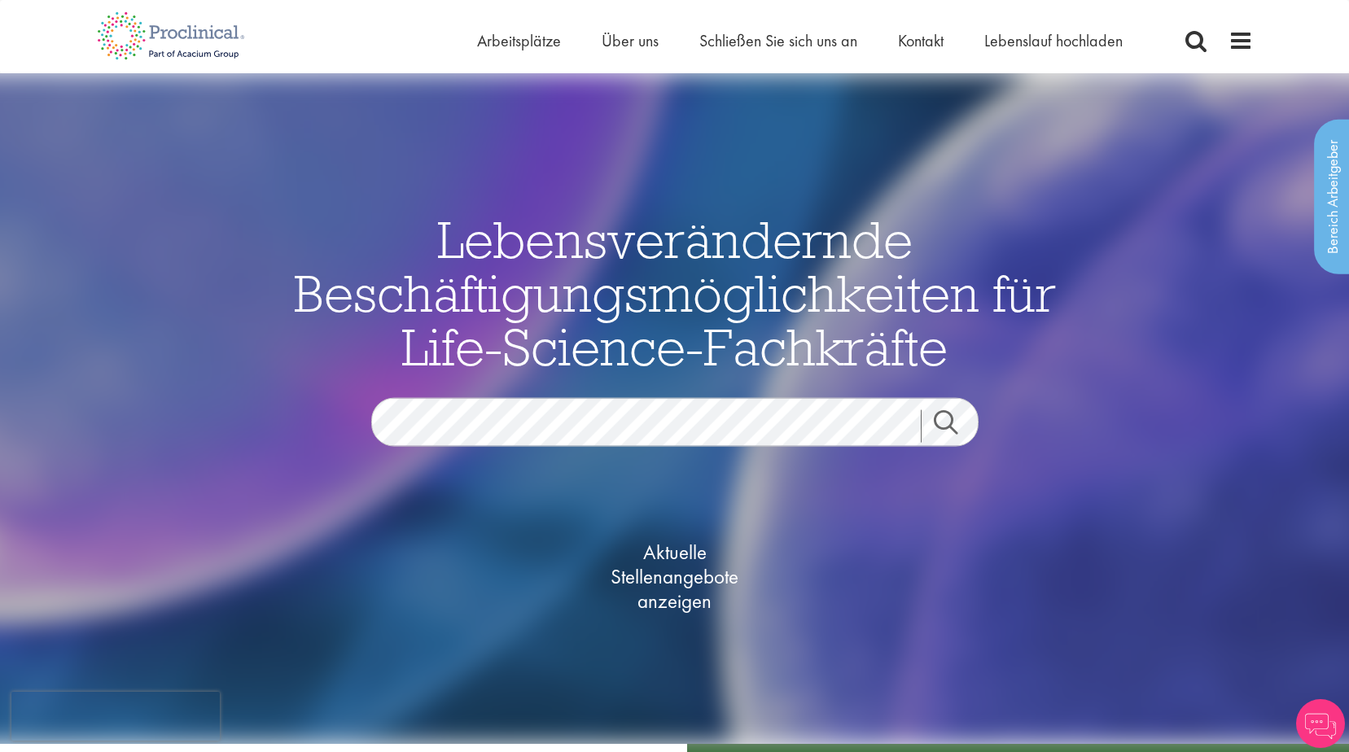 The image size is (1349, 752). Describe the element at coordinates (921, 41) in the screenshot. I see `span: Kontakt` at that location.